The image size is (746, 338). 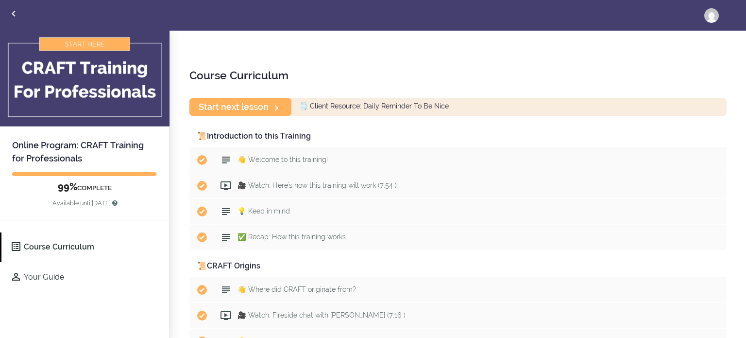 What do you see at coordinates (458, 136) in the screenshot?
I see `div: 📜Introduction to this Training` at bounding box center [458, 136].